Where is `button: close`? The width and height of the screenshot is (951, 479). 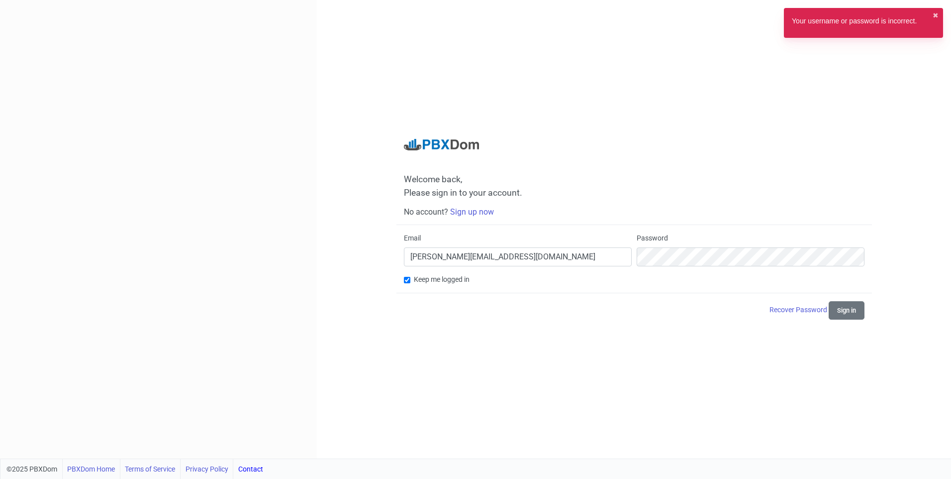
button: close is located at coordinates (936, 15).